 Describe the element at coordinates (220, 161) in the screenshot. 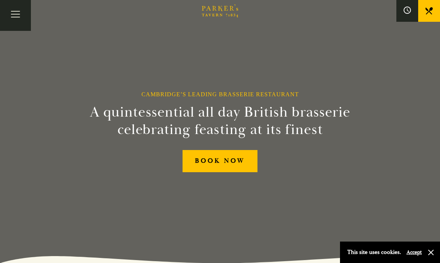

I see `a: BOOK NOW` at that location.